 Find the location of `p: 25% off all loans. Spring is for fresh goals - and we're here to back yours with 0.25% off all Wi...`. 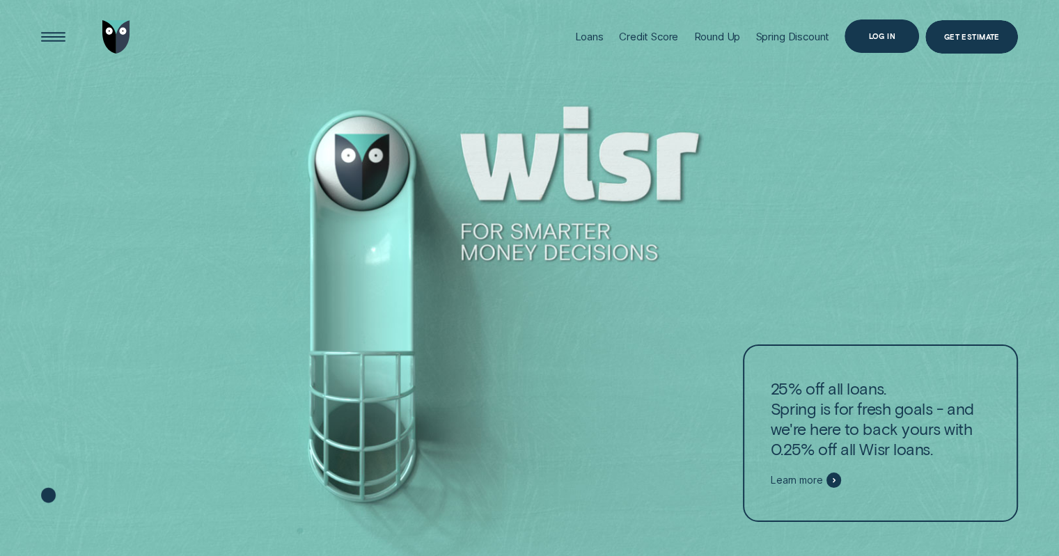

p: 25% off all loans. Spring is for fresh goals - and we're here to back yours with 0.25% off all Wi... is located at coordinates (881, 419).